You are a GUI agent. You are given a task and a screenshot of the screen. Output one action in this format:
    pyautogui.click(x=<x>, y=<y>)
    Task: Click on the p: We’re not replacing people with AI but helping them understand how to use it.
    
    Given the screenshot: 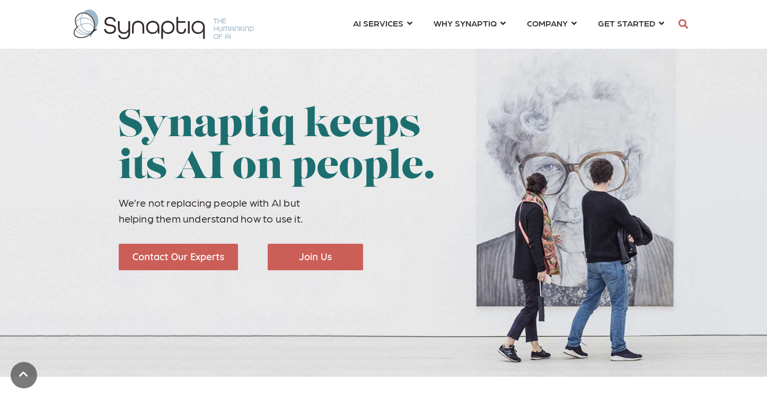 What is the action you would take?
    pyautogui.click(x=293, y=210)
    